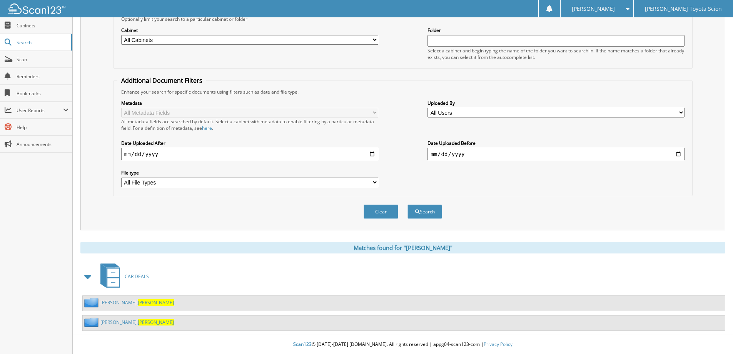 Image resolution: width=733 pixels, height=354 pixels. I want to click on span: Search, so click(42, 42).